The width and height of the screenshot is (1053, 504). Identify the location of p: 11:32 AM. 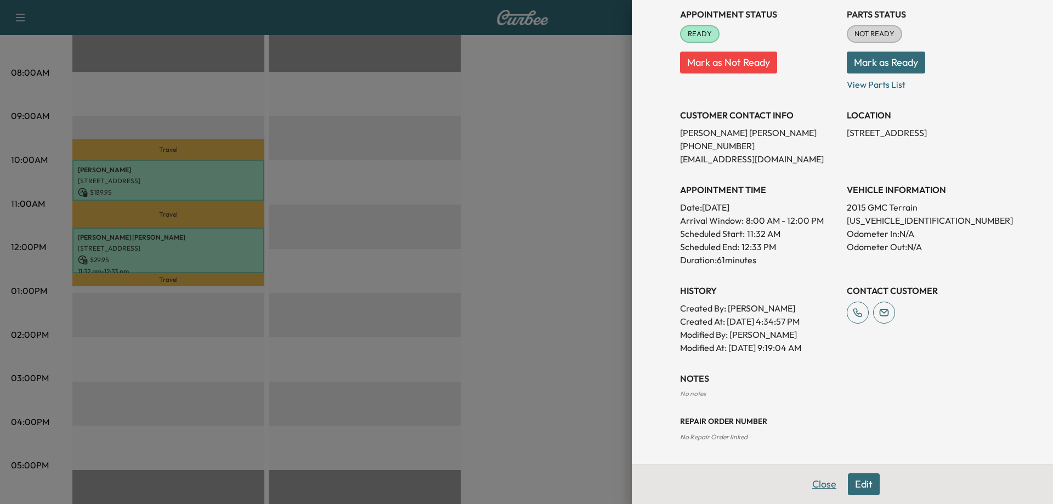
(763, 234).